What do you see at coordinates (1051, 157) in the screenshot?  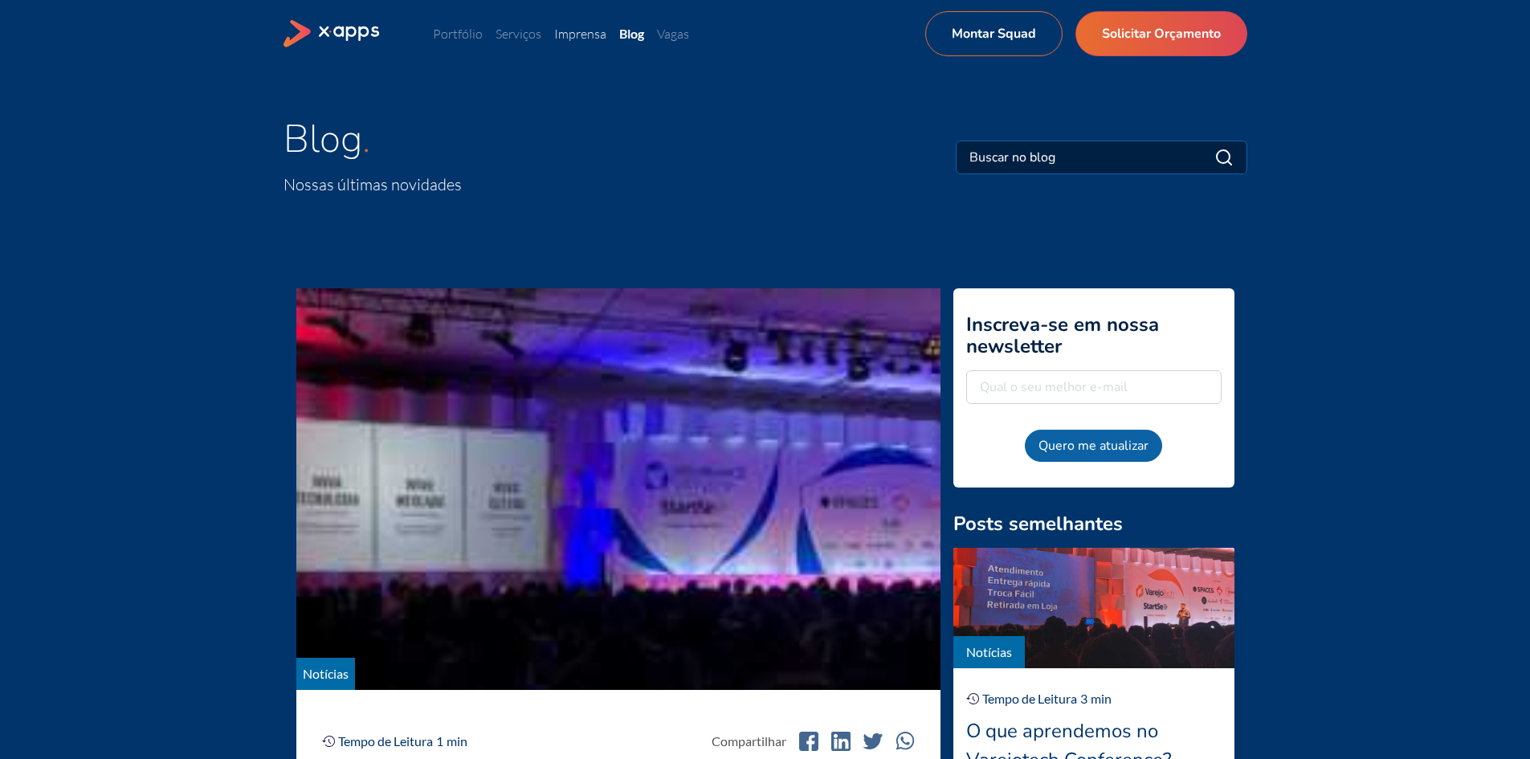 I see `input: Buscar no blog` at bounding box center [1051, 157].